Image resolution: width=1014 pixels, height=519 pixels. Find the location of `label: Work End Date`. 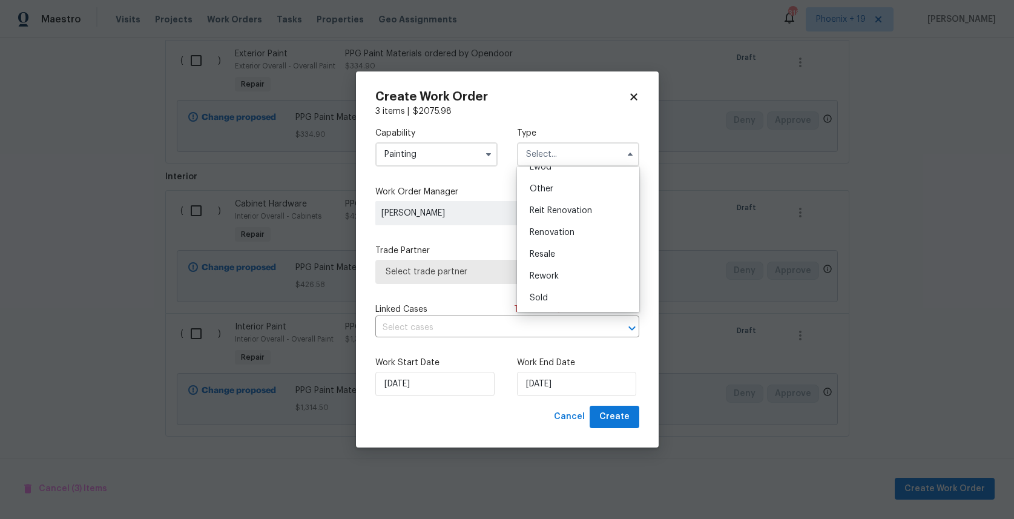

label: Work End Date is located at coordinates (578, 363).